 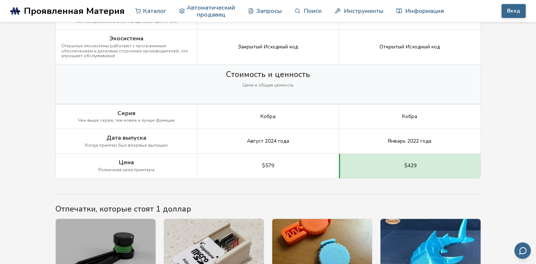 What do you see at coordinates (409, 117) in the screenshot?
I see `span: Кобра` at bounding box center [409, 117].